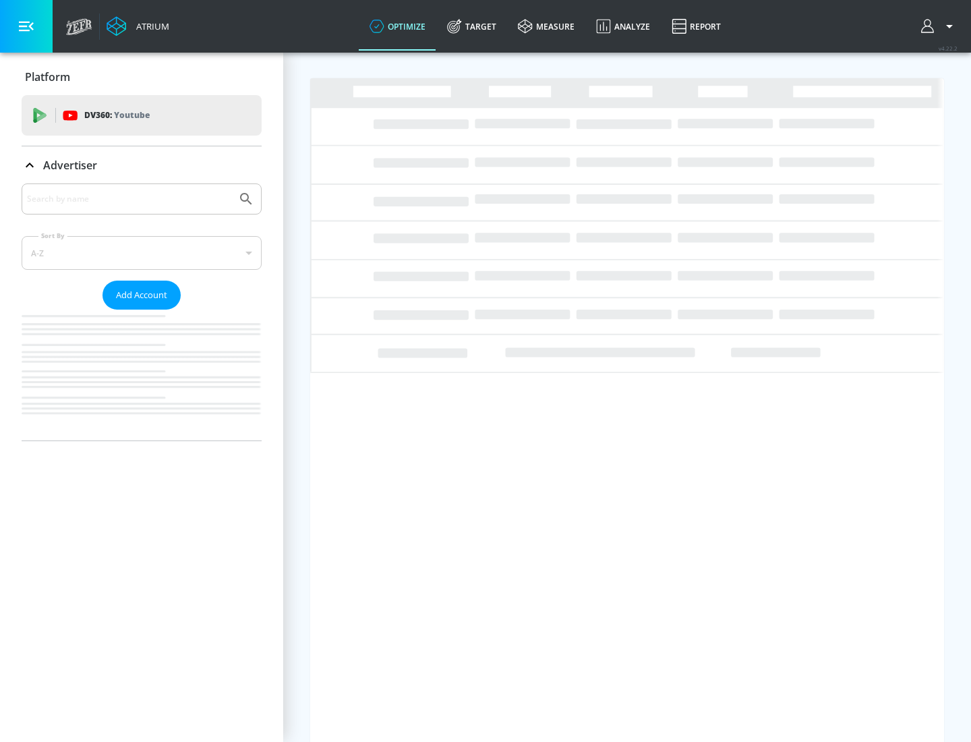 The height and width of the screenshot is (742, 971). What do you see at coordinates (696, 26) in the screenshot?
I see `a: Report` at bounding box center [696, 26].